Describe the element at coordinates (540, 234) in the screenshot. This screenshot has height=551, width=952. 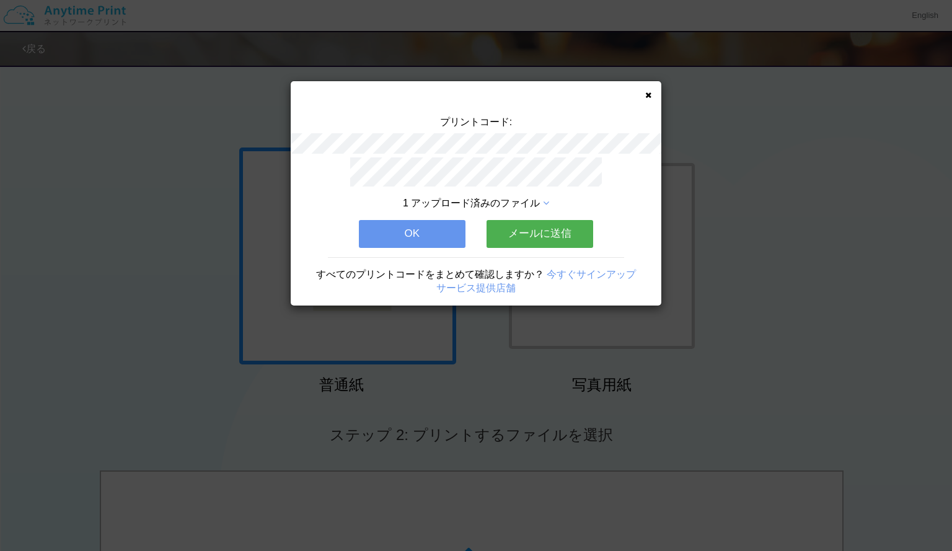
I see `button: メールに送信` at that location.